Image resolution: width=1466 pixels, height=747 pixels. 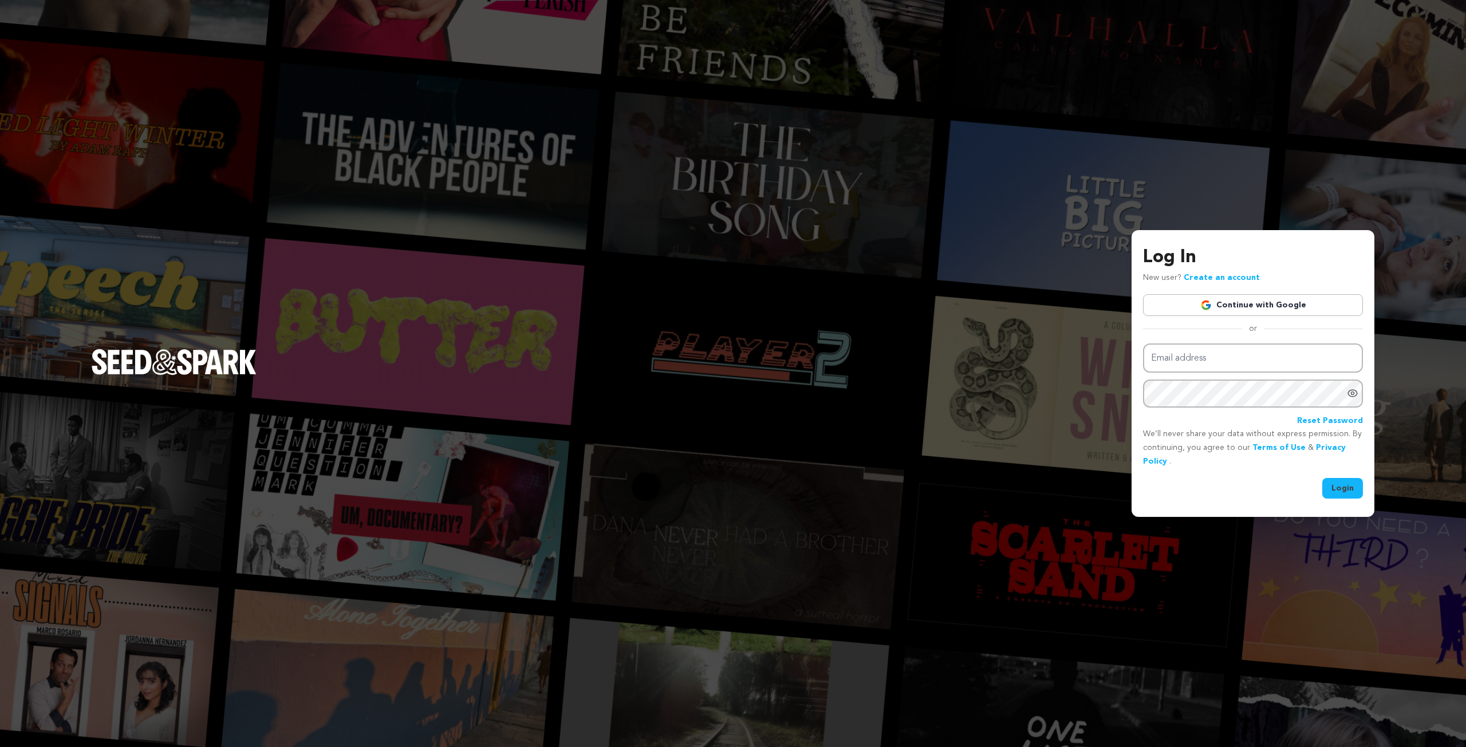 What do you see at coordinates (1329, 421) in the screenshot?
I see `a: Reset Password` at bounding box center [1329, 421].